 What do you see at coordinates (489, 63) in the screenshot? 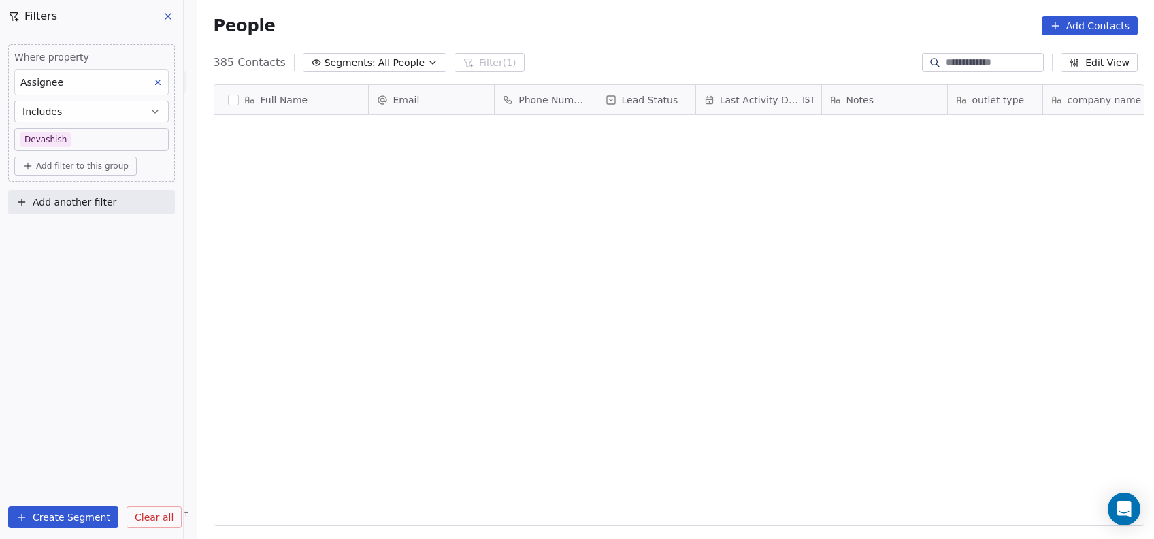
I see `button: Filter(1)` at bounding box center [489, 63].